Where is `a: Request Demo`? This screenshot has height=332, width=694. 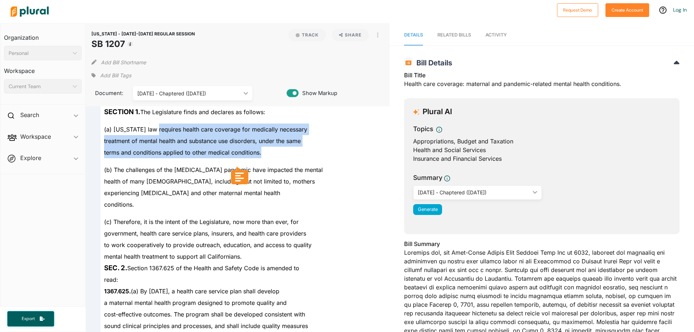 a: Request Demo is located at coordinates (577, 9).